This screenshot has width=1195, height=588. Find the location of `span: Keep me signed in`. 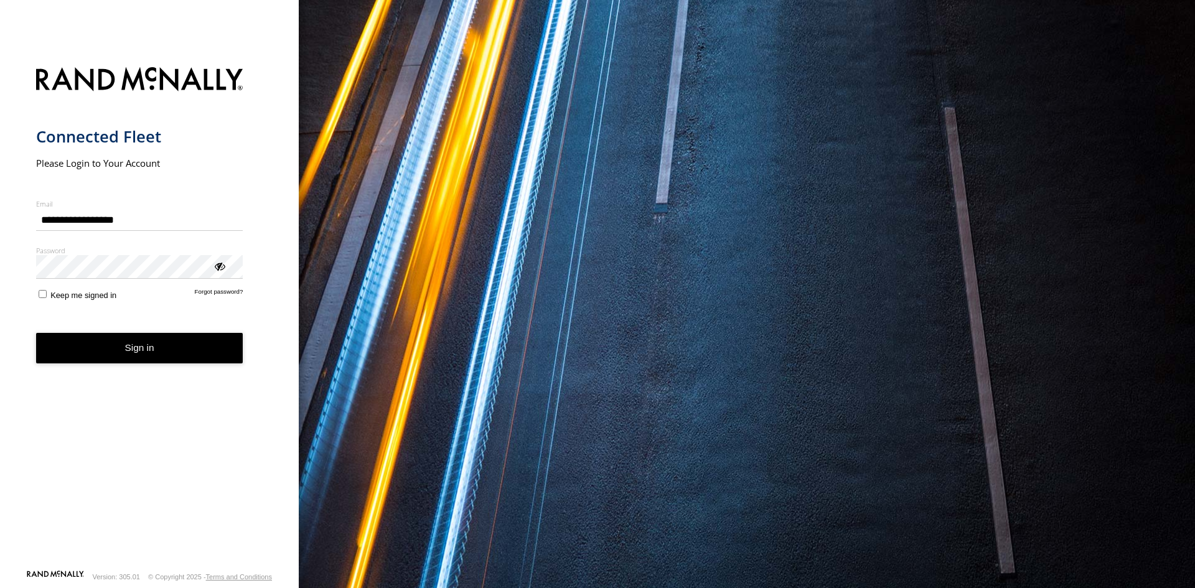

span: Keep me signed in is located at coordinates (83, 295).